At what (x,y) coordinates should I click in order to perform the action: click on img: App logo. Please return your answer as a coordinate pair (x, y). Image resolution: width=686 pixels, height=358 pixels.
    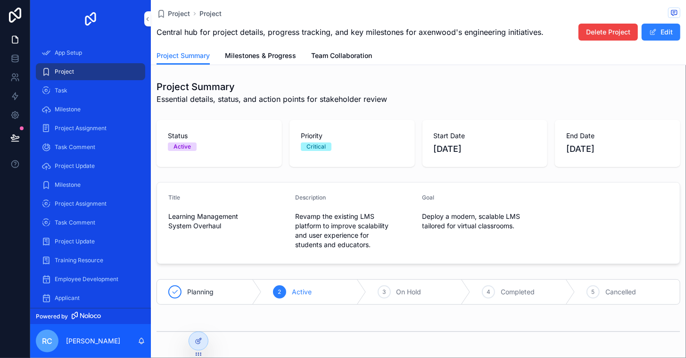
    Looking at the image, I should click on (90, 19).